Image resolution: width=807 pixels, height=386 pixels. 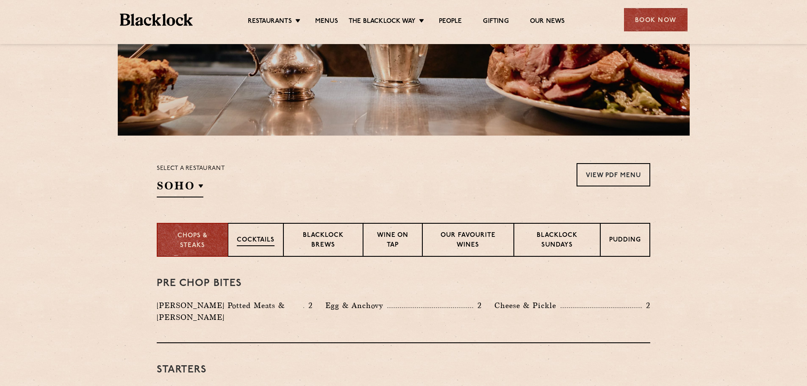 I want to click on a: Menus, so click(x=326, y=22).